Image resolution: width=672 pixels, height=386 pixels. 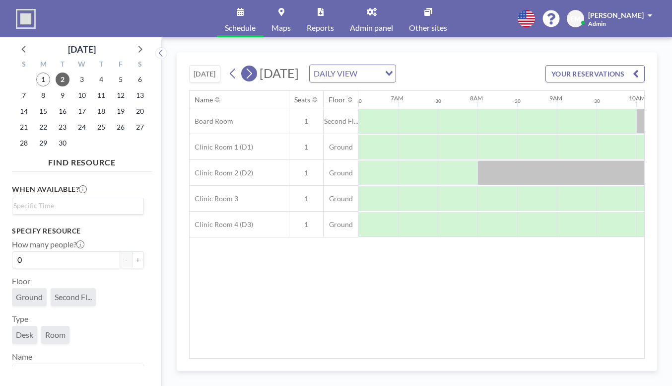 I want to click on span: Schedule, so click(x=240, y=28).